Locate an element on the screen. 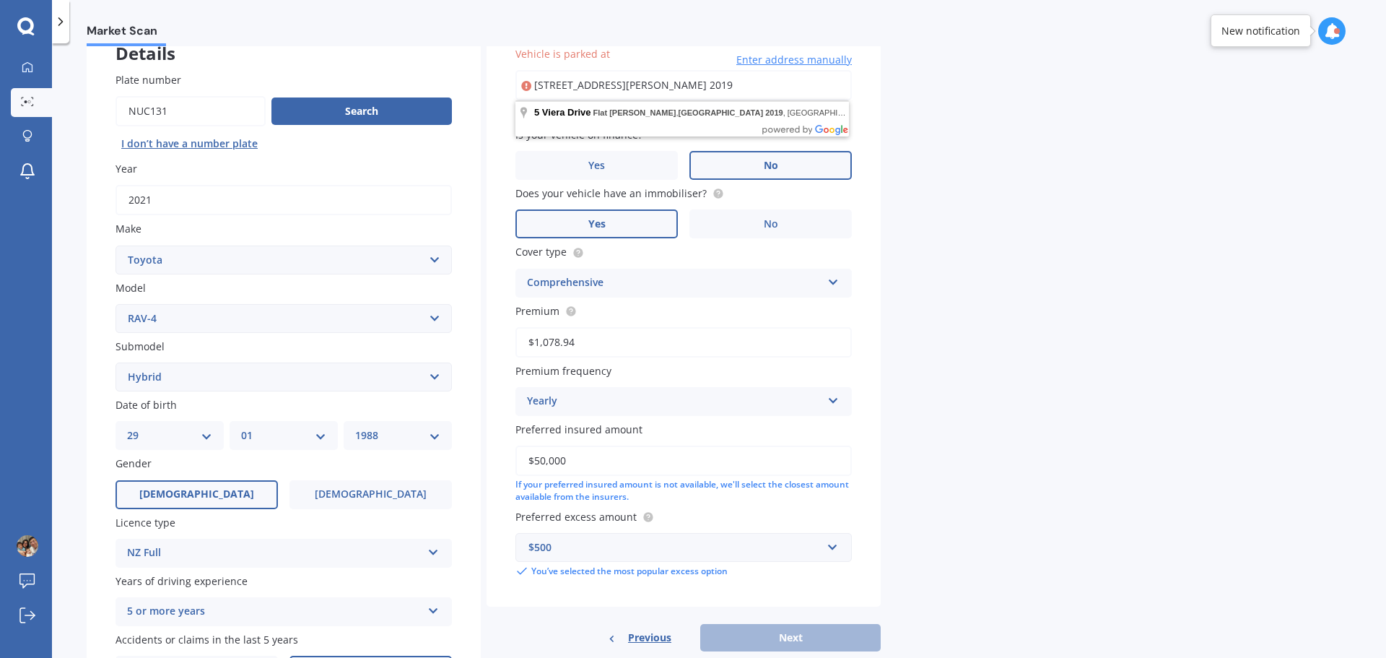 The height and width of the screenshot is (658, 1386). span: Licence type is located at coordinates (145, 522).